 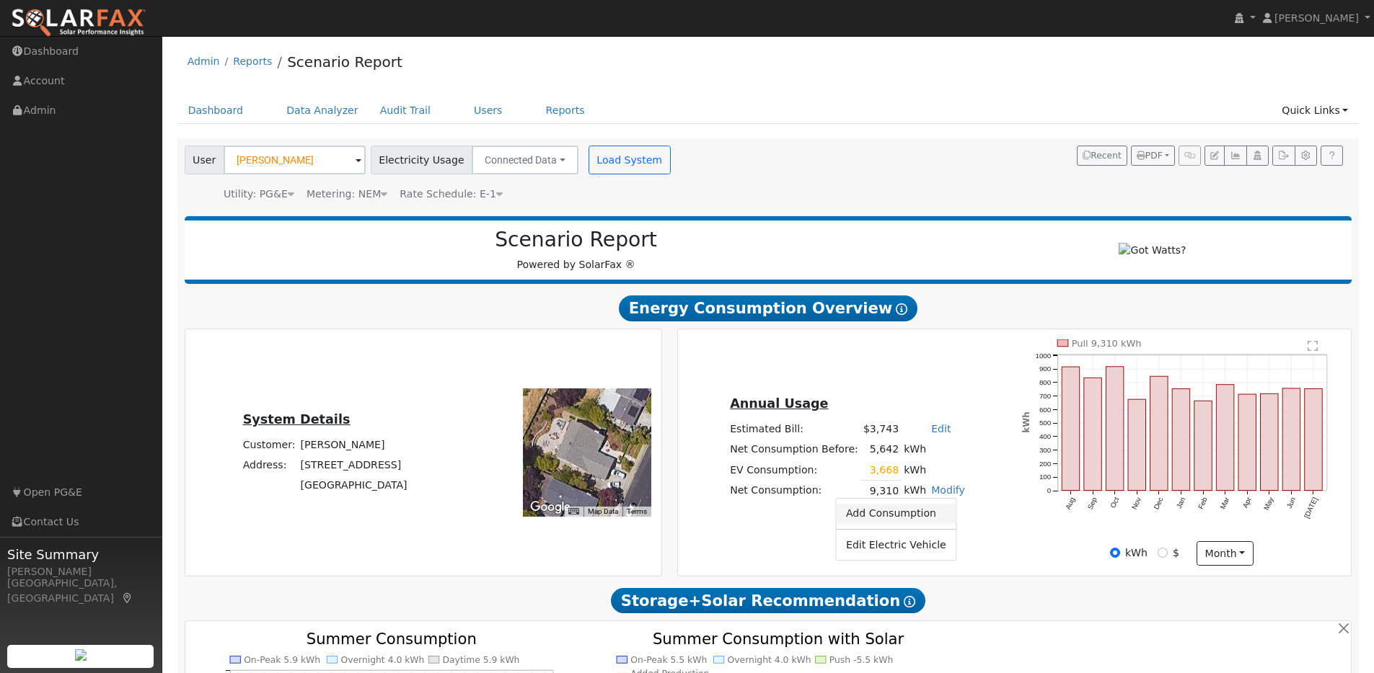 I want to click on a: Add Consumption, so click(x=896, y=514).